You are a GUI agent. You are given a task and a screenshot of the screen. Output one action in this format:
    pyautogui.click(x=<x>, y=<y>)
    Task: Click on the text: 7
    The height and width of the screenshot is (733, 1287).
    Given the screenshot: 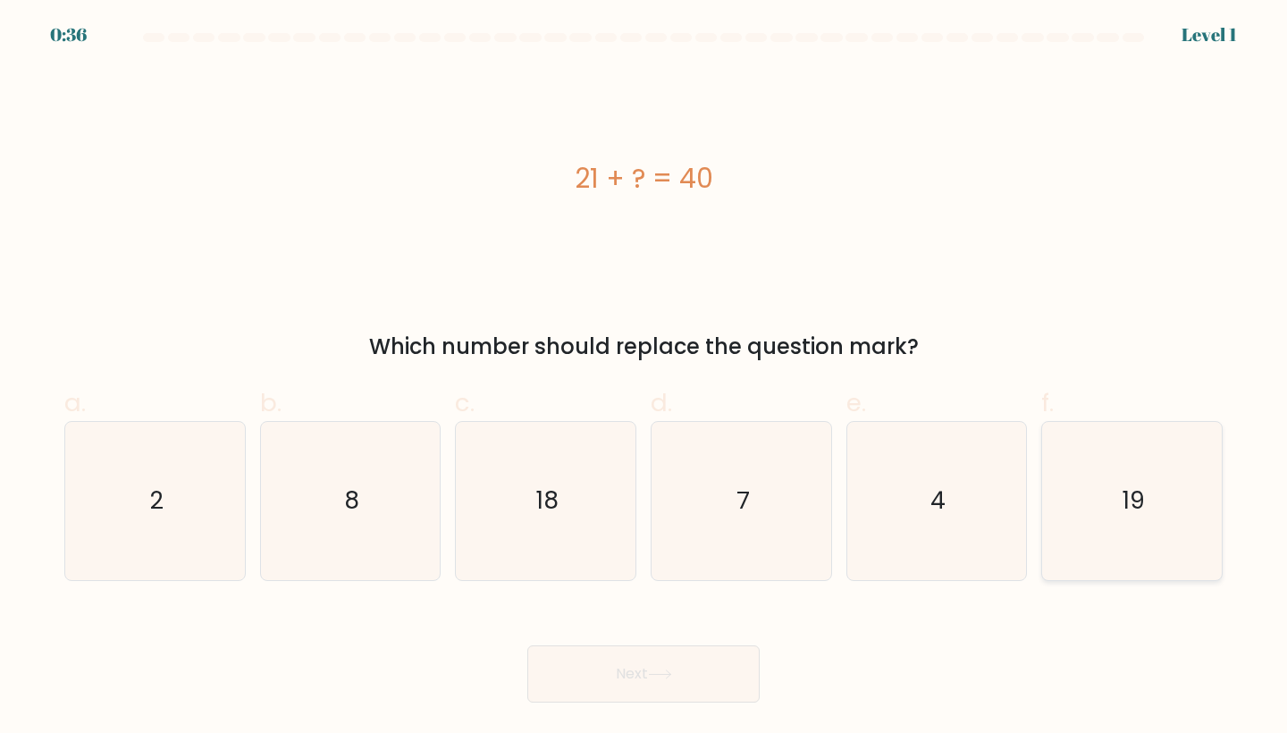 What is the action you would take?
    pyautogui.click(x=743, y=501)
    